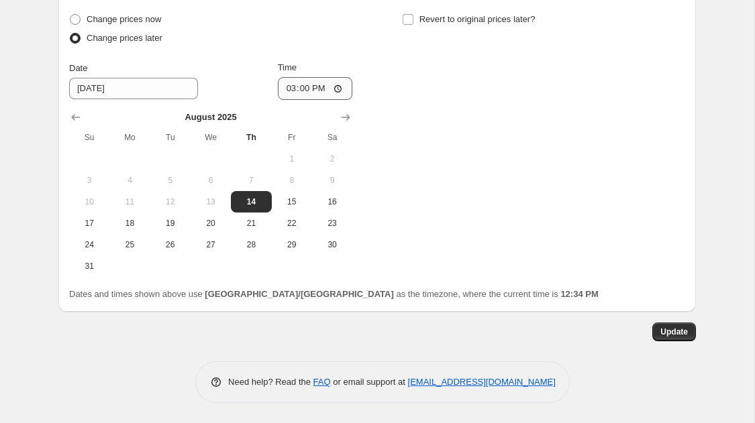  I want to click on span: 22, so click(292, 223).